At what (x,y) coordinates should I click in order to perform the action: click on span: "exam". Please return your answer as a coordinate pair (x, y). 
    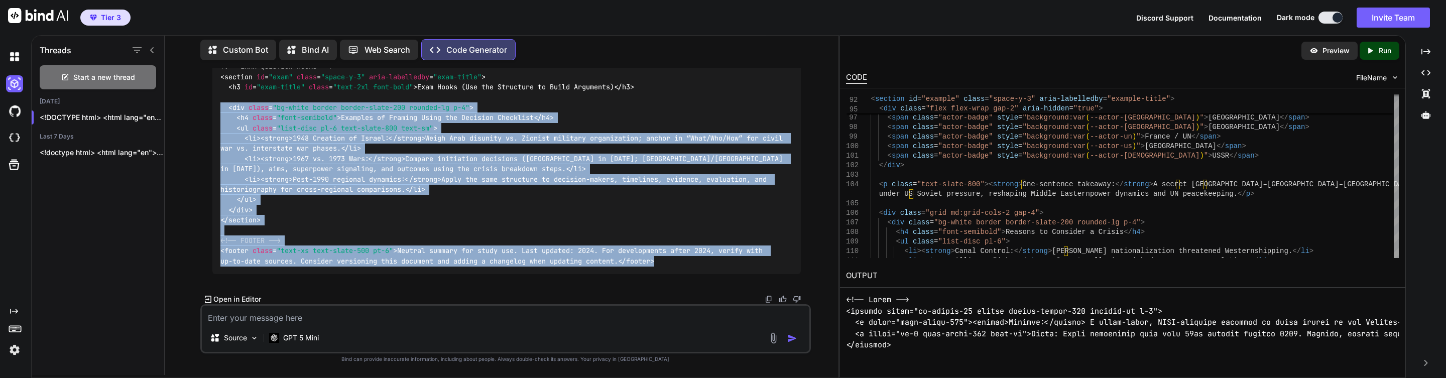
    Looking at the image, I should click on (281, 77).